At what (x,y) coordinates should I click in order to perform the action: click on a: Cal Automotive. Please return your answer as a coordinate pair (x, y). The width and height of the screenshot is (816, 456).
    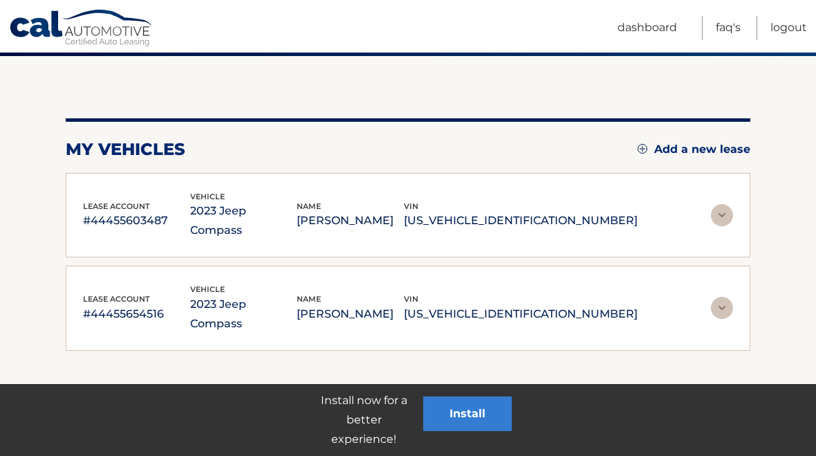
    Looking at the image, I should click on (82, 29).